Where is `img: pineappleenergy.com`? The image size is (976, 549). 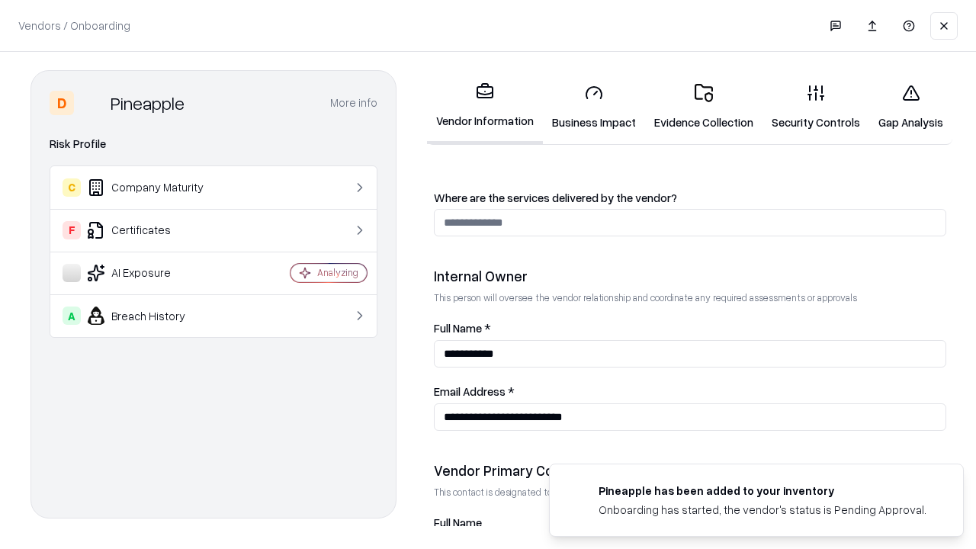
img: pineappleenergy.com is located at coordinates (577, 492).